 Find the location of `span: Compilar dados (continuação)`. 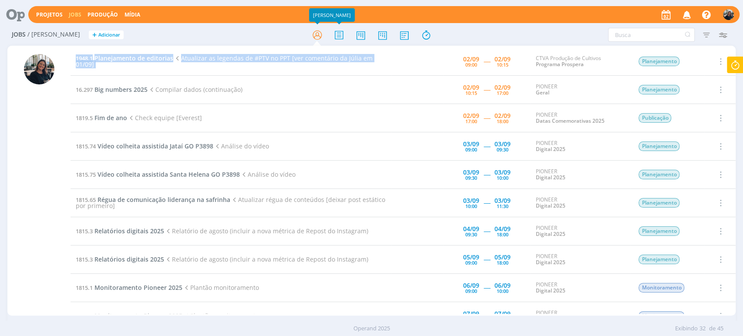

span: Compilar dados (continuação) is located at coordinates (195, 89).